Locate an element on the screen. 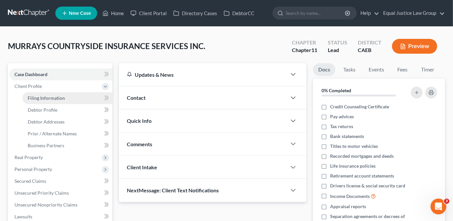  span: Contact is located at coordinates (136, 98).